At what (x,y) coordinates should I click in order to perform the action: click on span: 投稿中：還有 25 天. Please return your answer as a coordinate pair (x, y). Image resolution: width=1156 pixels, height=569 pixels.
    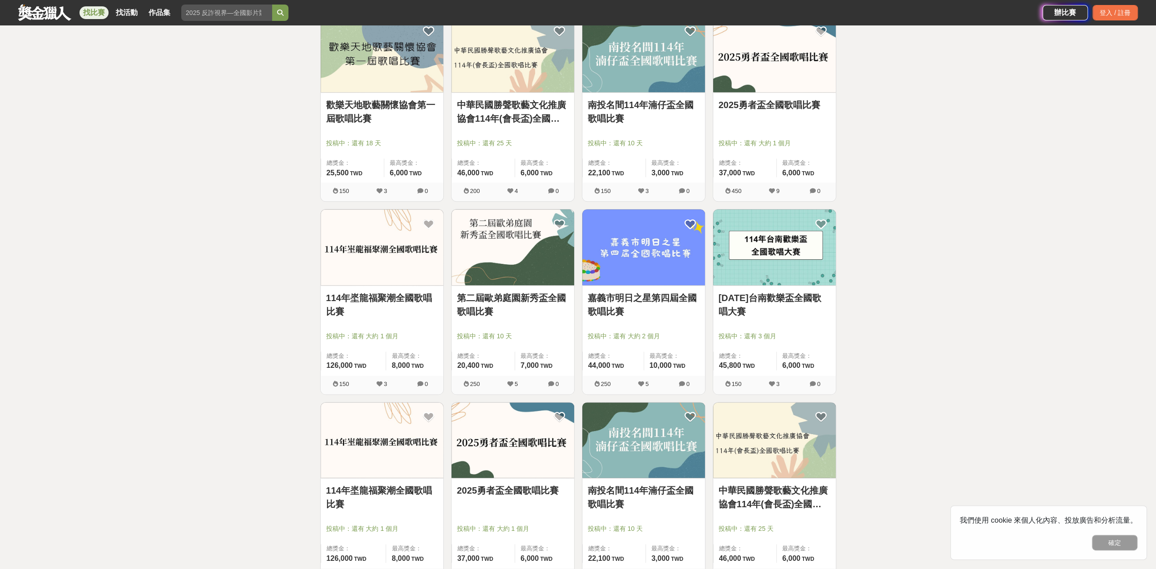
    Looking at the image, I should click on (513, 143).